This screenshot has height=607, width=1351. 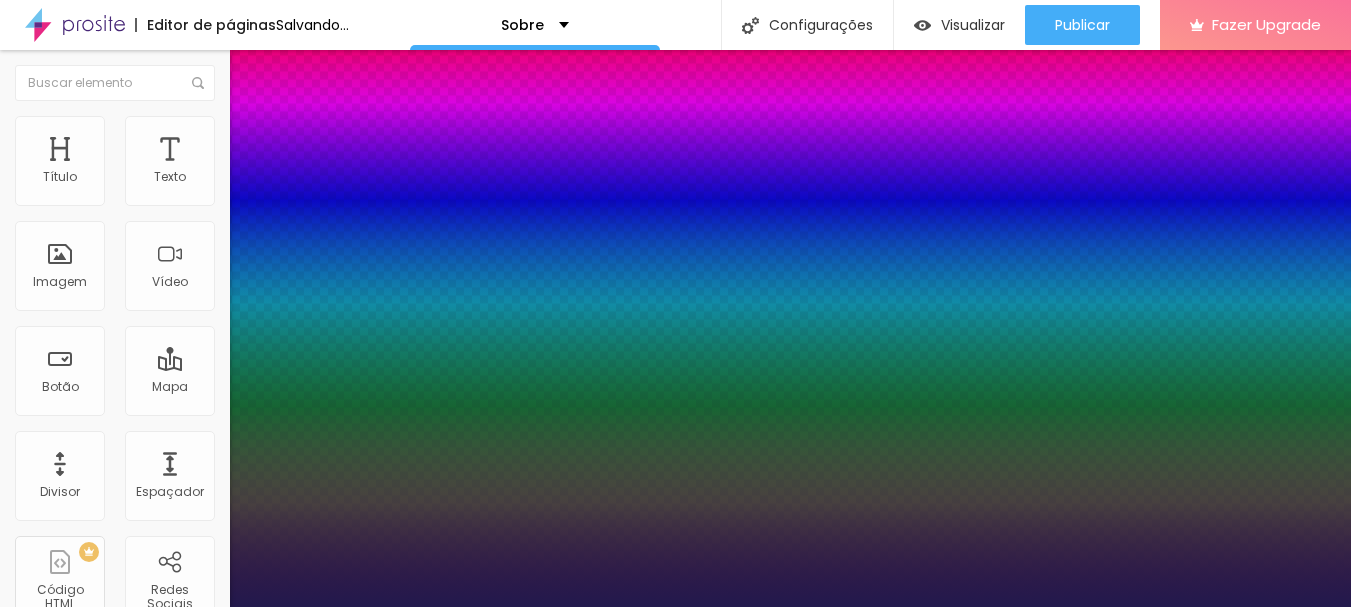 What do you see at coordinates (60, 387) in the screenshot?
I see `div: Botão` at bounding box center [60, 387].